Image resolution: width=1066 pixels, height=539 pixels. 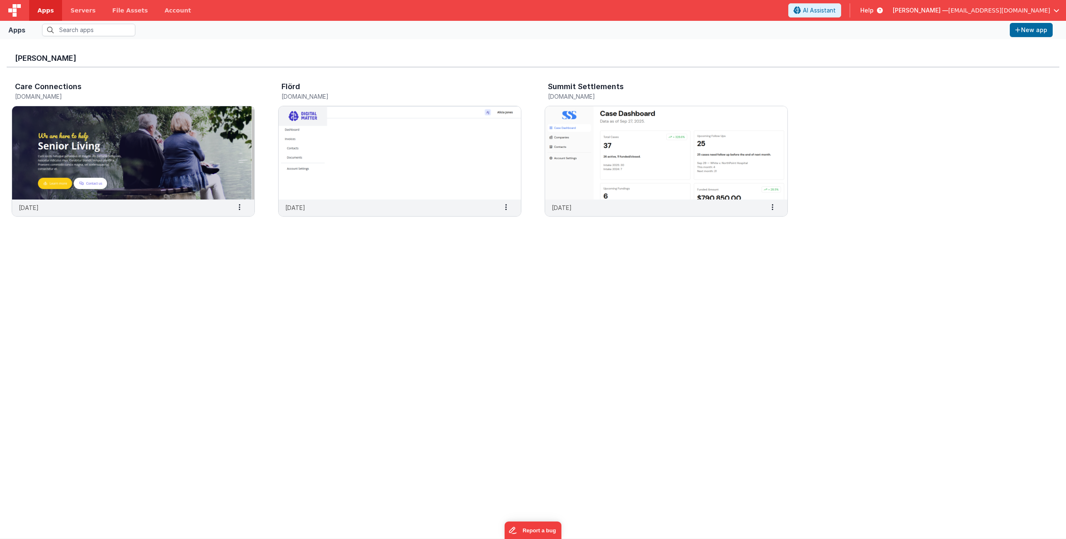 I want to click on div: Apps, so click(x=17, y=30).